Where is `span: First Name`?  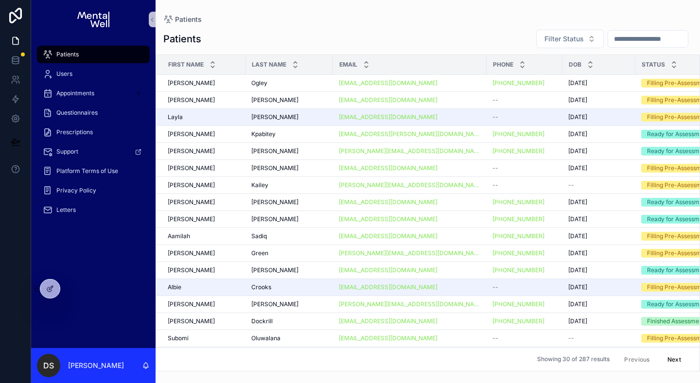 span: First Name is located at coordinates (186, 65).